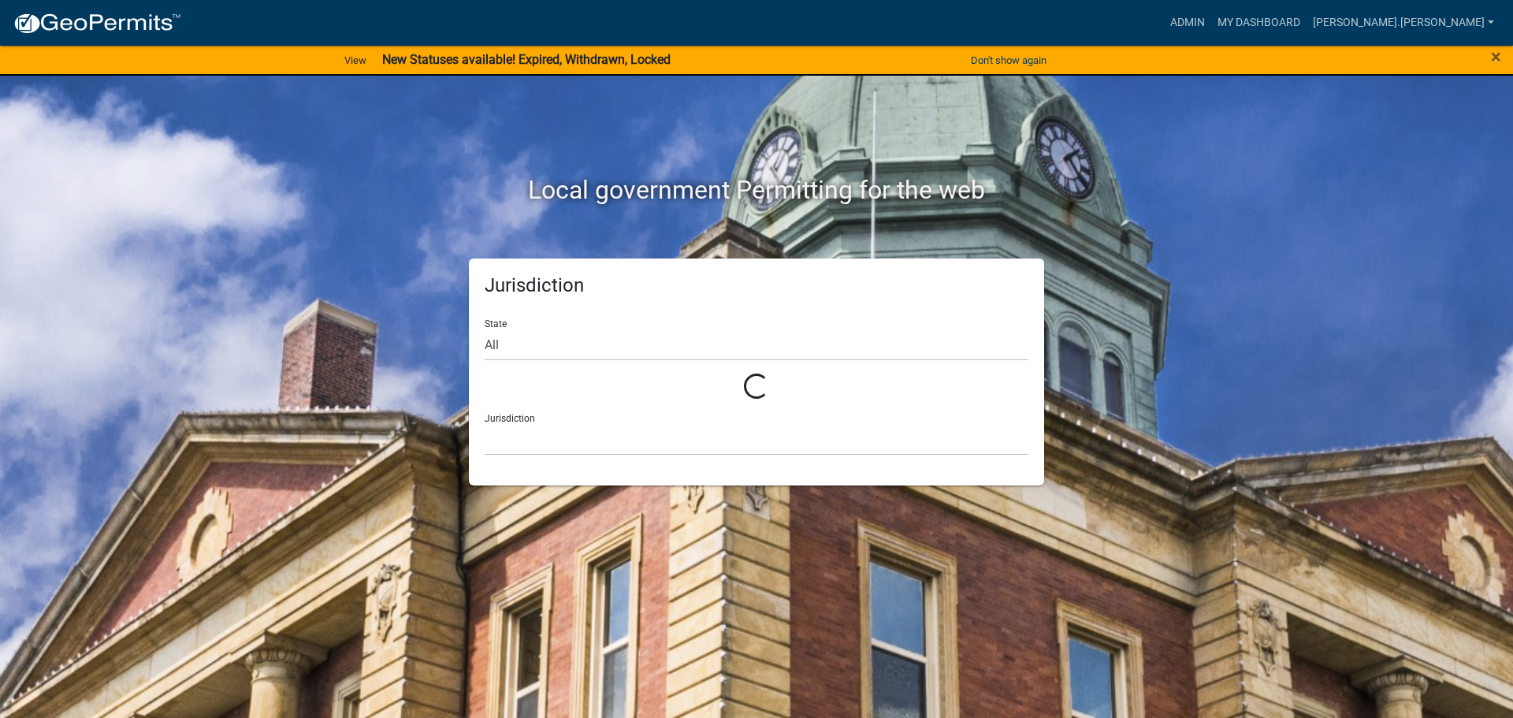  Describe the element at coordinates (355, 60) in the screenshot. I see `a: View` at that location.